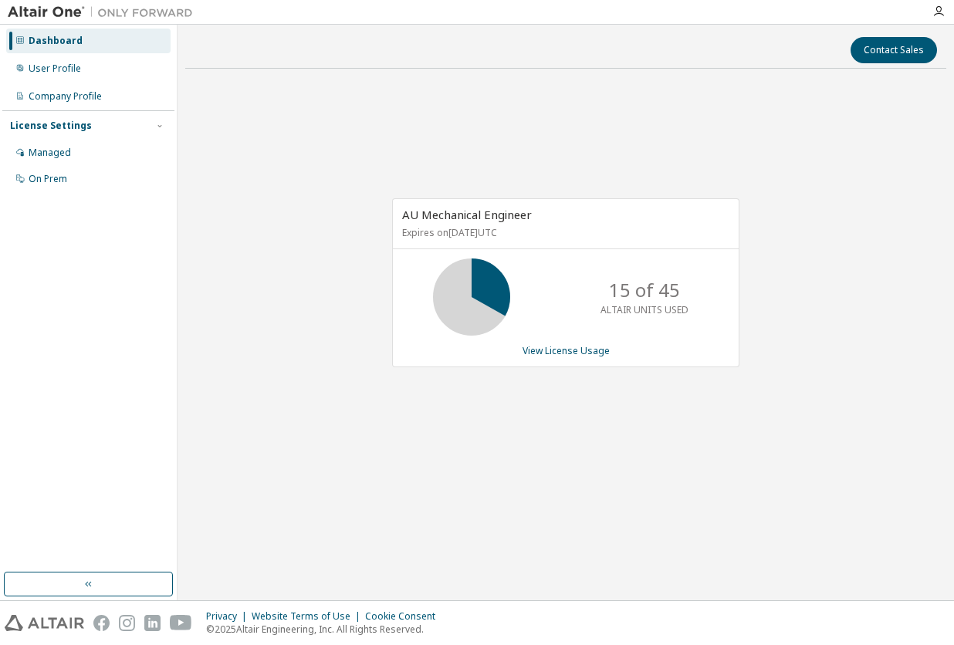 This screenshot has width=954, height=645. What do you see at coordinates (228, 617) in the screenshot?
I see `div: Privacy` at bounding box center [228, 617].